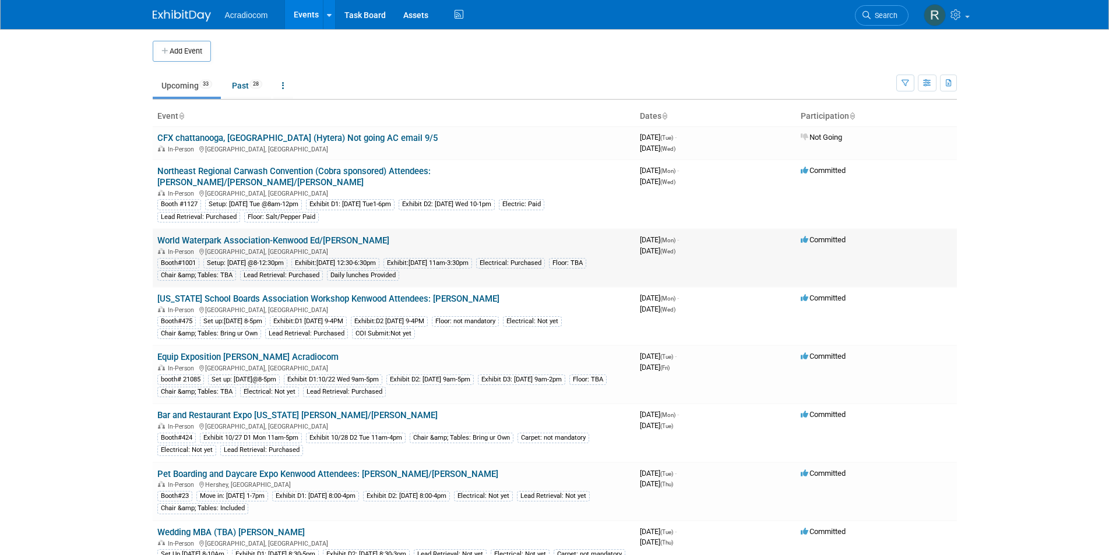 The height and width of the screenshot is (555, 1109). Describe the element at coordinates (175, 496) in the screenshot. I see `div: Booth#23` at that location.